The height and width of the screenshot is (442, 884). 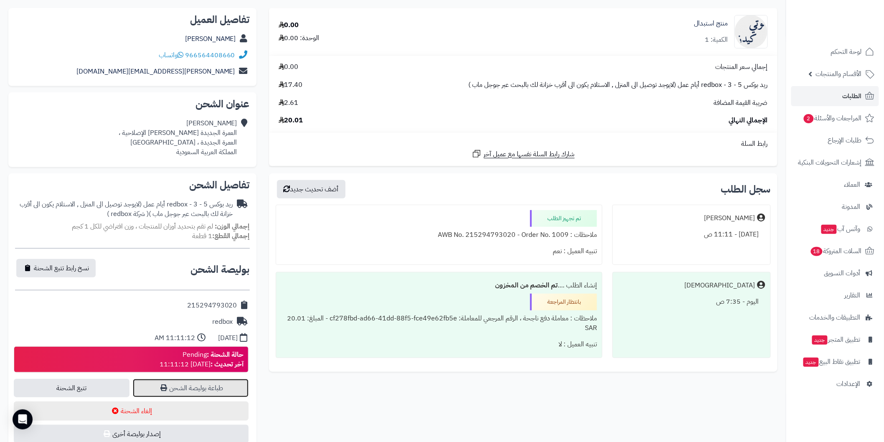 What do you see at coordinates (526, 285) in the screenshot?
I see `b: تم الخصم من المخزون` at bounding box center [526, 285].